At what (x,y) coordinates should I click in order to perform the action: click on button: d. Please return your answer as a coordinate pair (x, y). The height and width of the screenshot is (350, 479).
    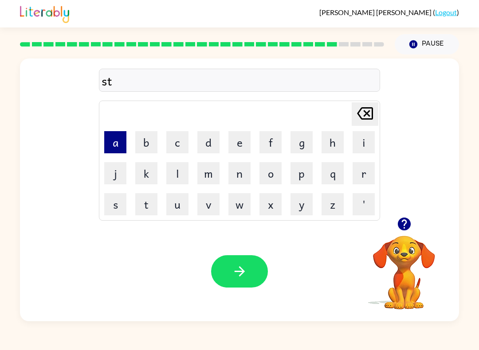
    Looking at the image, I should click on (208, 142).